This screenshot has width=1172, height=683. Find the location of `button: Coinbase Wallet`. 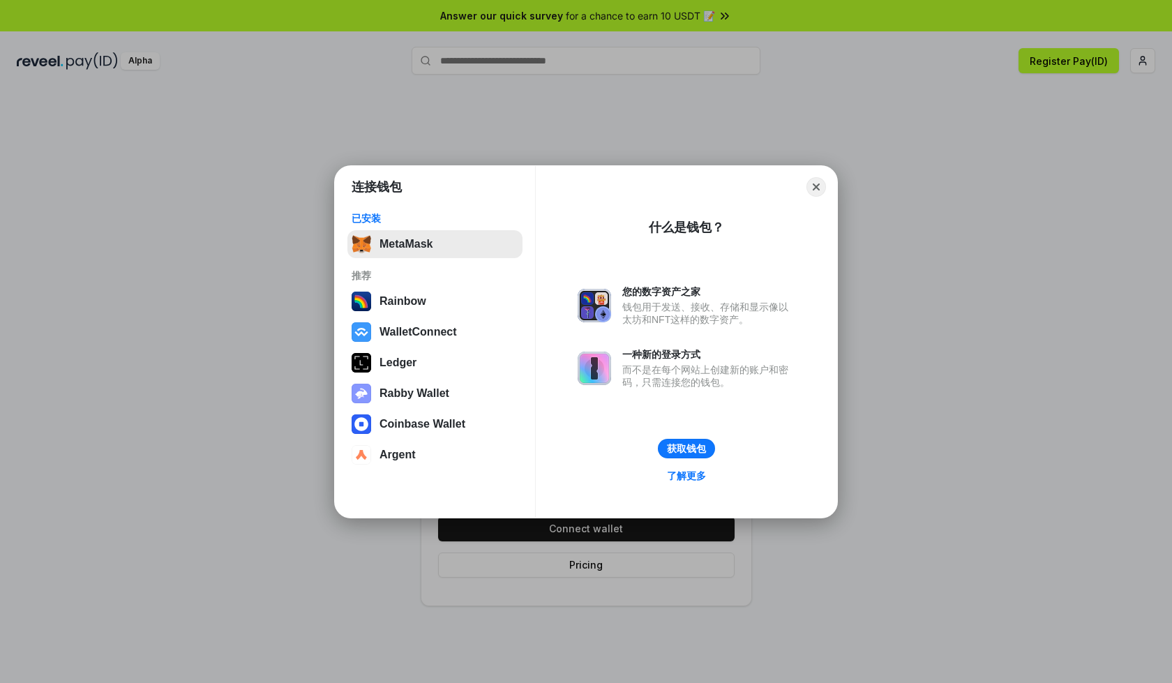

button: Coinbase Wallet is located at coordinates (435, 424).